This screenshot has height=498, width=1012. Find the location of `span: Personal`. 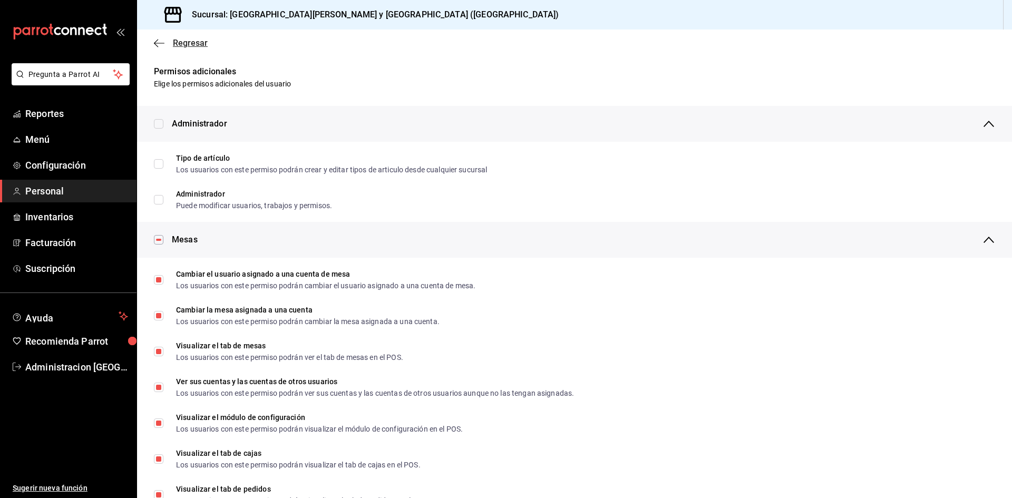

span: Personal is located at coordinates (76, 191).